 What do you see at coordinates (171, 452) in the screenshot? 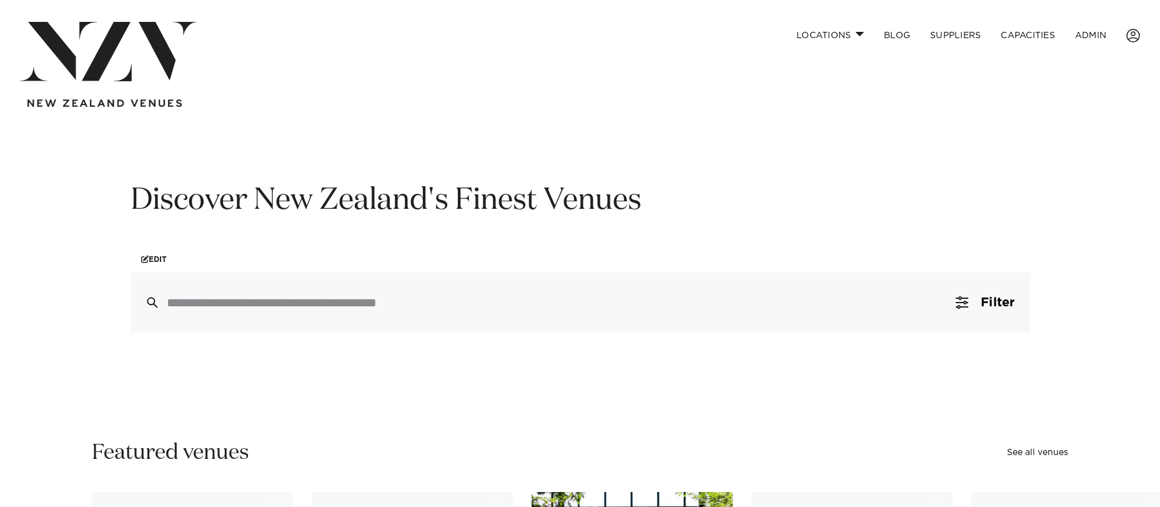
I see `h2: Featured venues` at bounding box center [171, 452].